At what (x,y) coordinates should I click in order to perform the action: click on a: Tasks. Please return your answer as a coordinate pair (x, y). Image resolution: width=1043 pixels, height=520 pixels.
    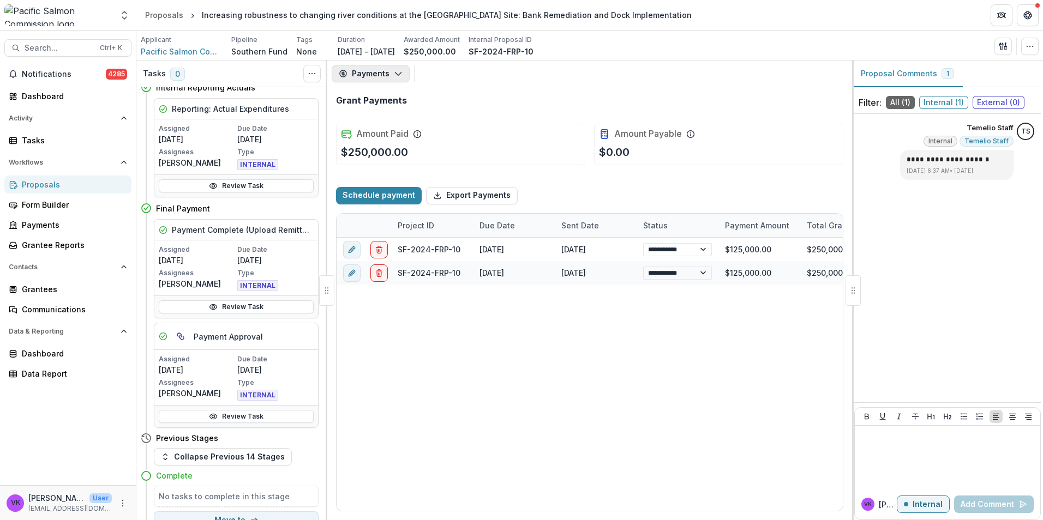
    Looking at the image, I should click on (68, 140).